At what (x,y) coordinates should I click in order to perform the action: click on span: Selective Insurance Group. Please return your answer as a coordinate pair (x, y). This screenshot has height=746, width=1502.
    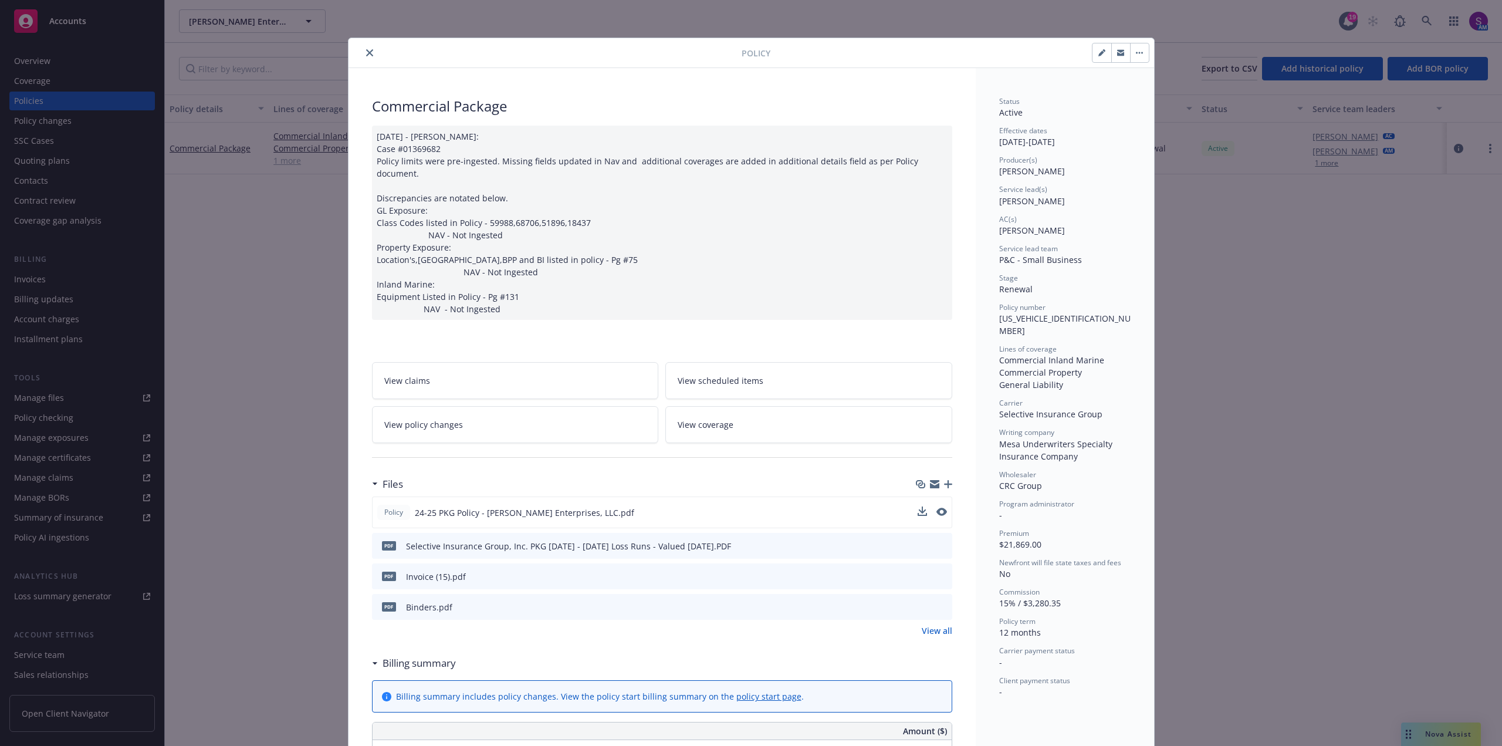
    Looking at the image, I should click on (1051, 414).